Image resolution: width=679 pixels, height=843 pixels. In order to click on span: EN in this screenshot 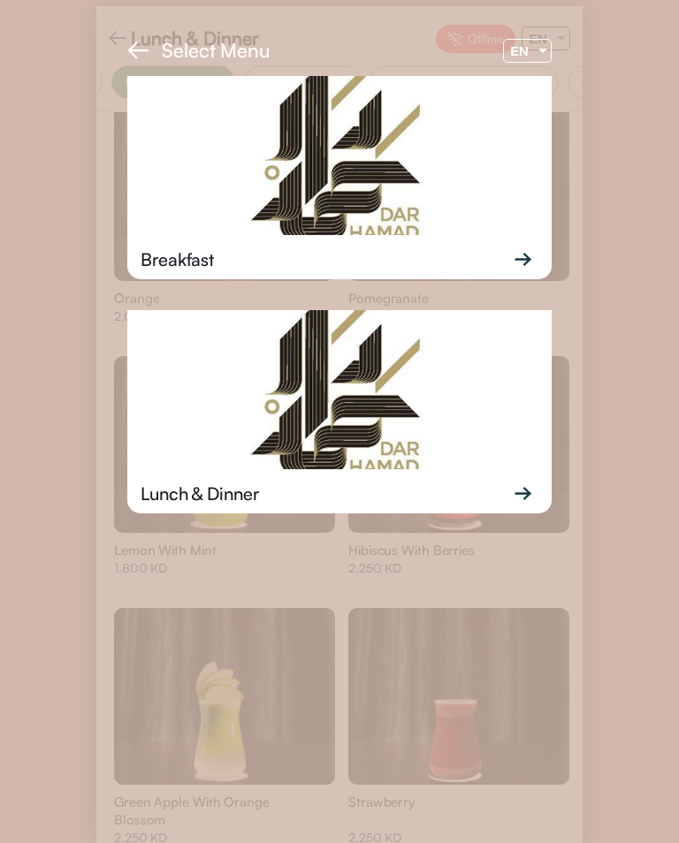, I will do `click(519, 50)`.